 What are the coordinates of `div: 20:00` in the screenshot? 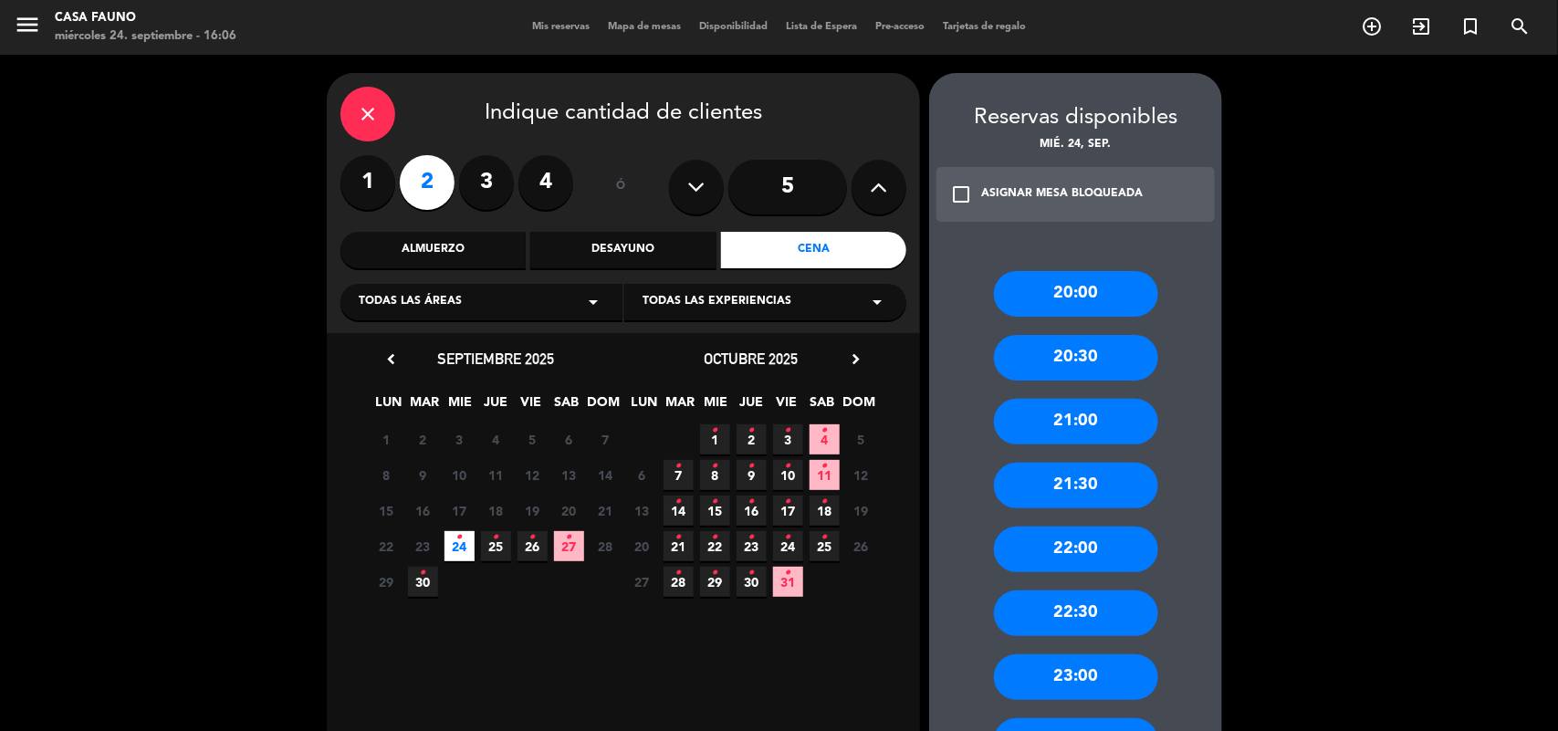 It's located at (1076, 294).